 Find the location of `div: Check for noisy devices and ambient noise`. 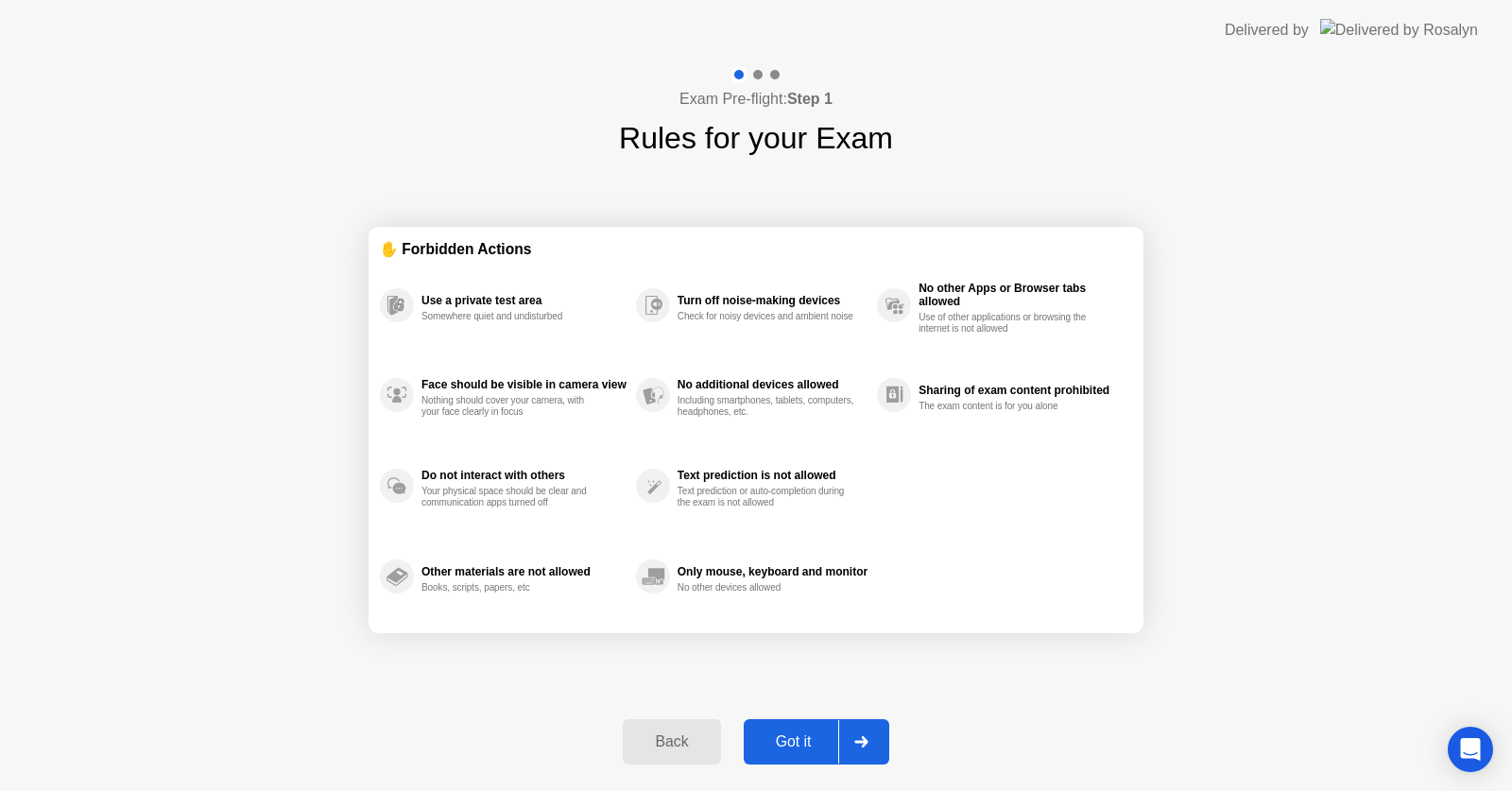

div: Check for noisy devices and ambient noise is located at coordinates (767, 317).